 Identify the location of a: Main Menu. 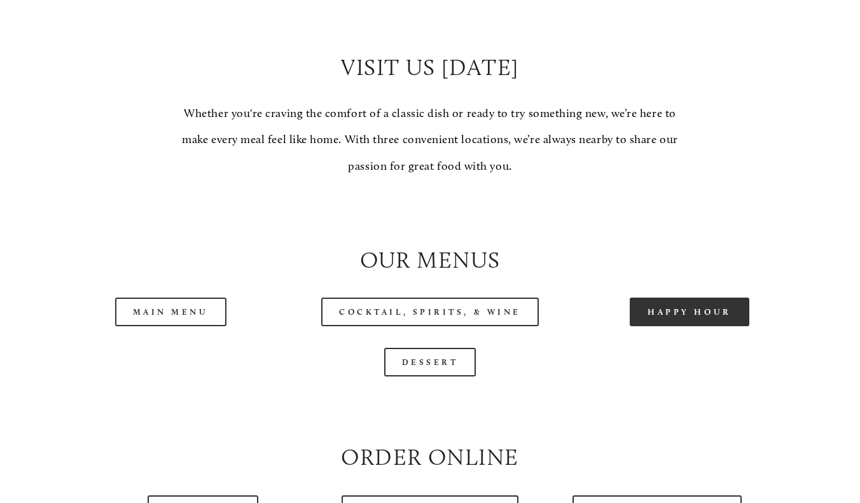
(170, 312).